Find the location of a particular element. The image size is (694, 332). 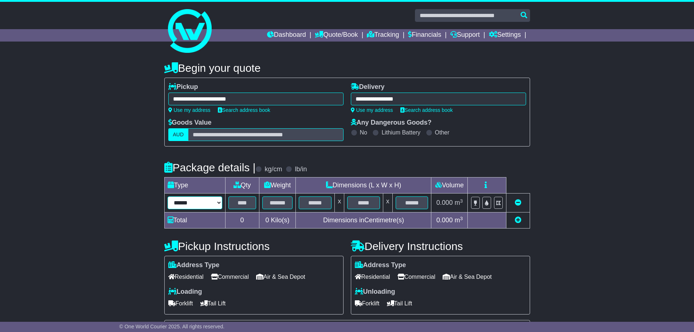

td: Weight is located at coordinates (277, 185).